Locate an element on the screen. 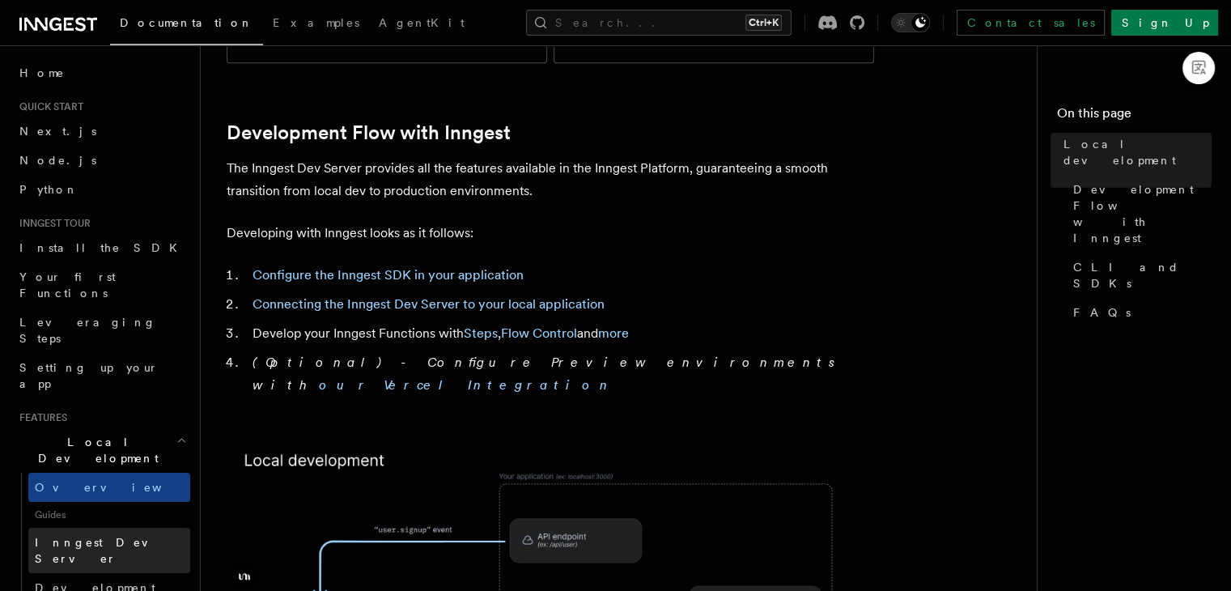 This screenshot has width=1231, height=591. span: Inngest tour is located at coordinates (52, 223).